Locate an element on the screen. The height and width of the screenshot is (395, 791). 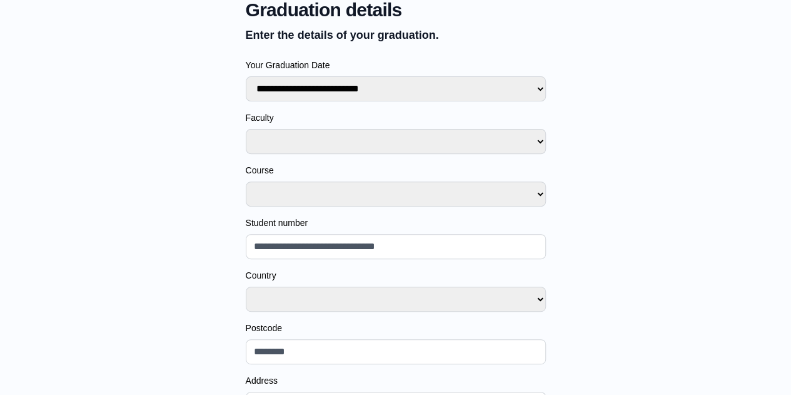
label: Postcode is located at coordinates (396, 328).